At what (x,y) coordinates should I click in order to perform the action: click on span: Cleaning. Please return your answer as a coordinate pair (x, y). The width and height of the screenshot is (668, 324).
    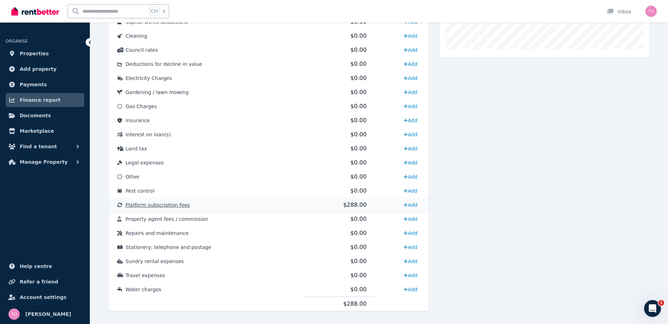
    Looking at the image, I should click on (136, 36).